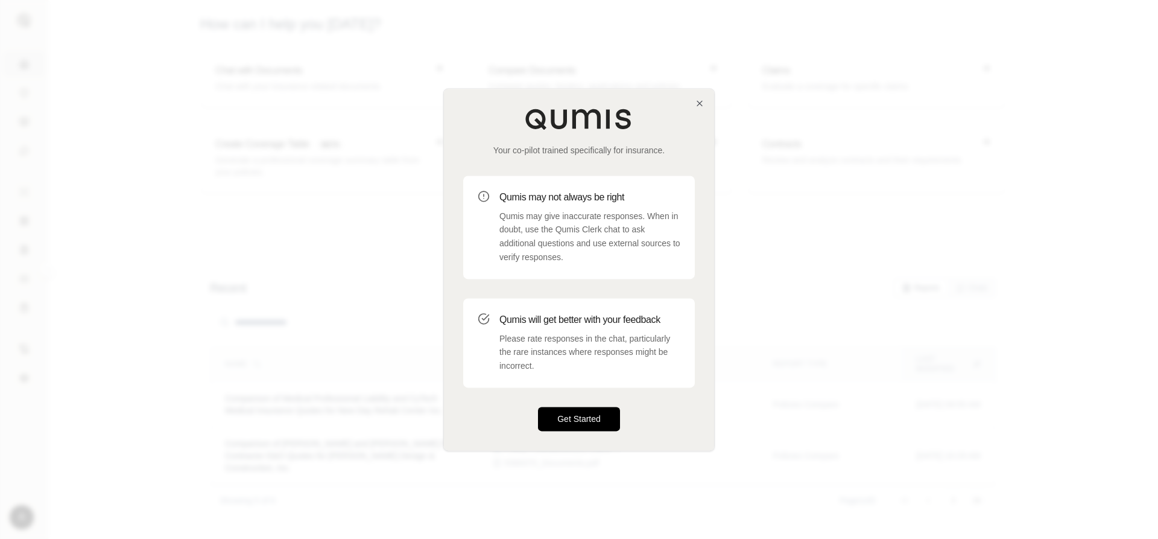 This screenshot has width=1158, height=539. Describe the element at coordinates (579, 150) in the screenshot. I see `p: Your co-pilot trained specifically for insurance.` at that location.